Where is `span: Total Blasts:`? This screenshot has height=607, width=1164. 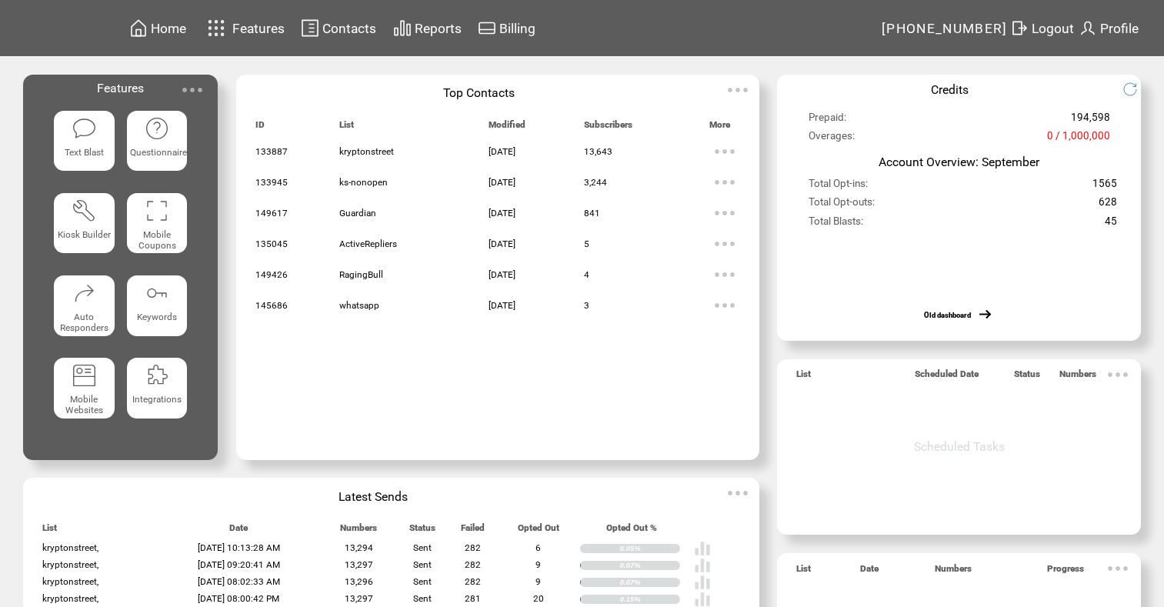
span: Total Blasts: is located at coordinates (835, 225).